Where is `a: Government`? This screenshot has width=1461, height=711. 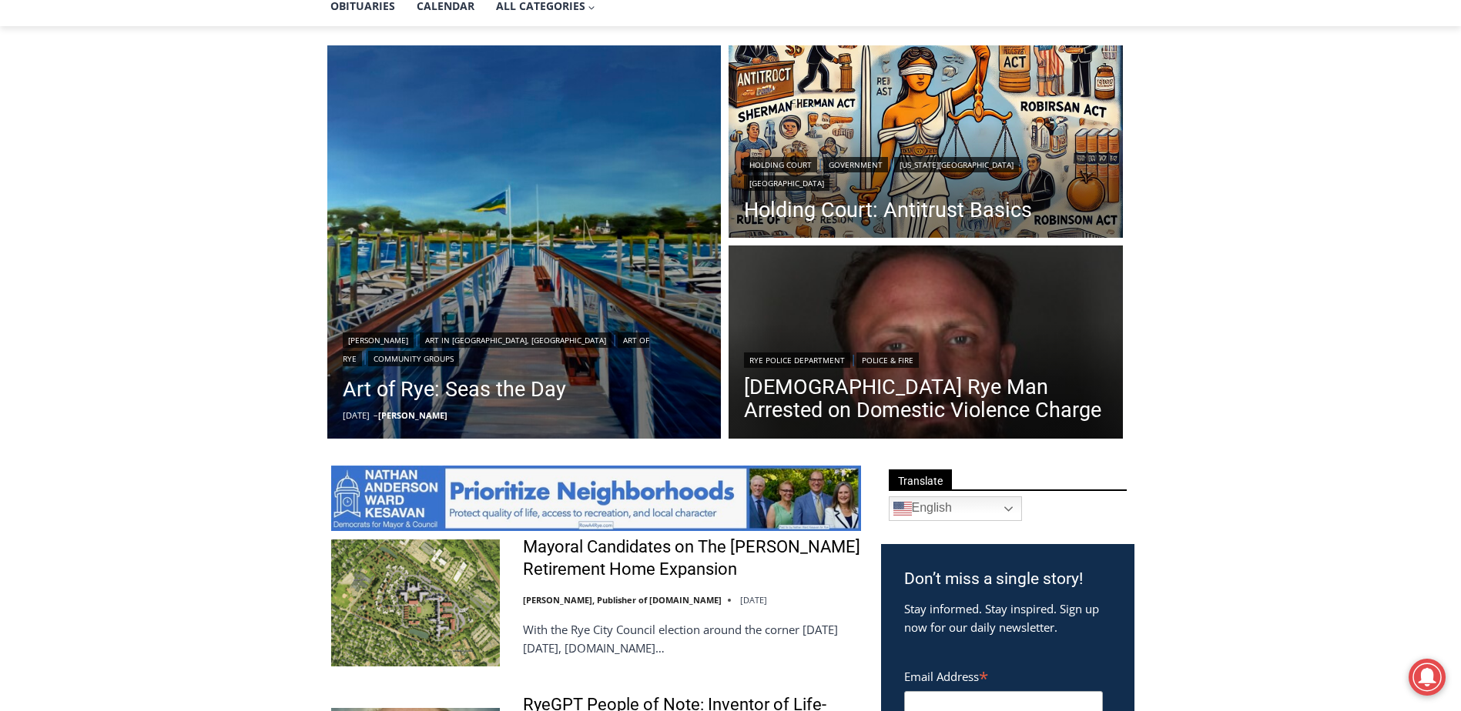 a: Government is located at coordinates (855, 165).